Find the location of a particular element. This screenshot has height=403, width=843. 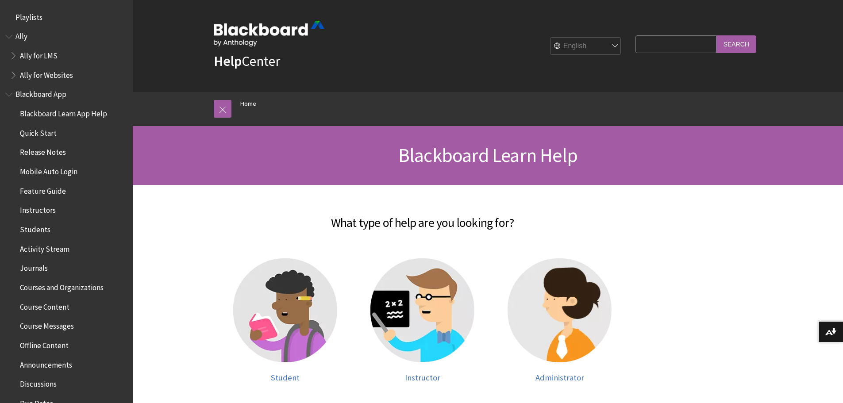

span: Student is located at coordinates (285, 377).